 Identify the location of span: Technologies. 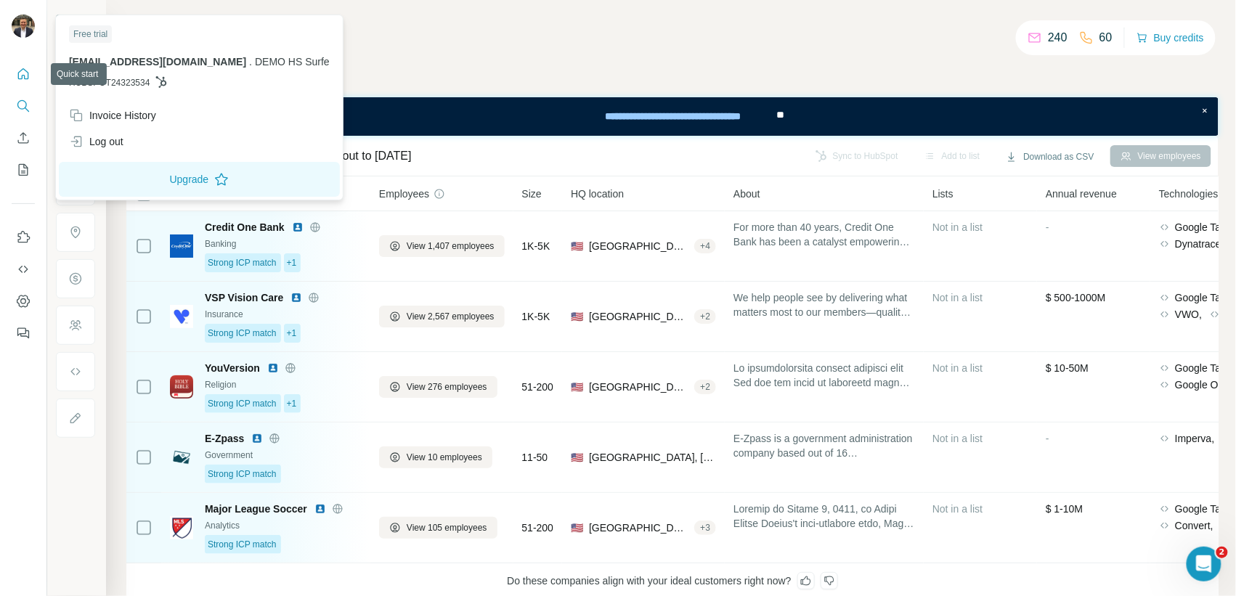
(1189, 194).